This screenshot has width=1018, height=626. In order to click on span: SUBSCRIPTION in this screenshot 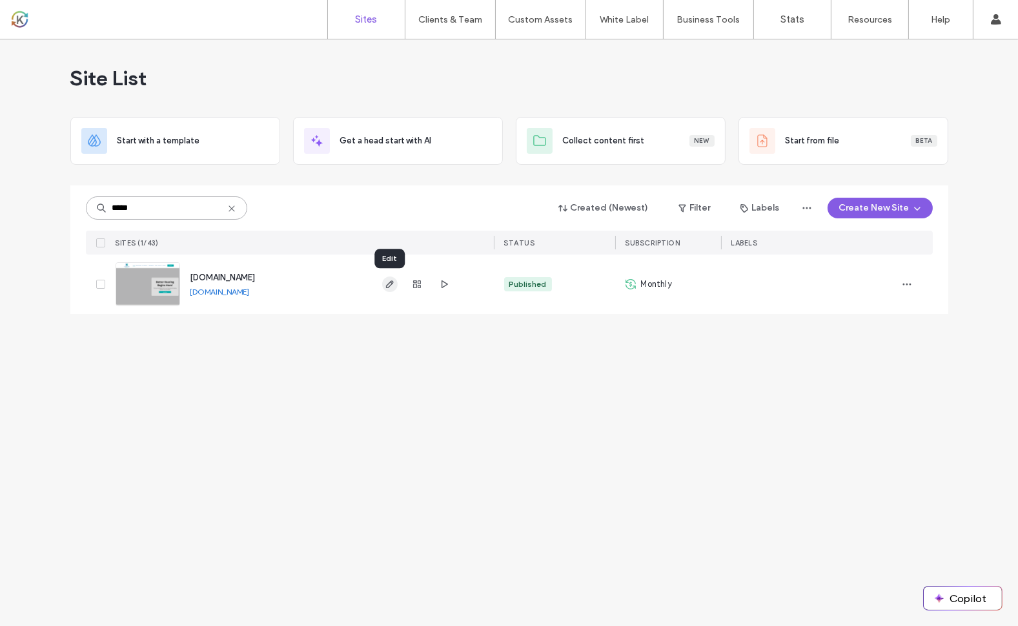, I will do `click(653, 243)`.